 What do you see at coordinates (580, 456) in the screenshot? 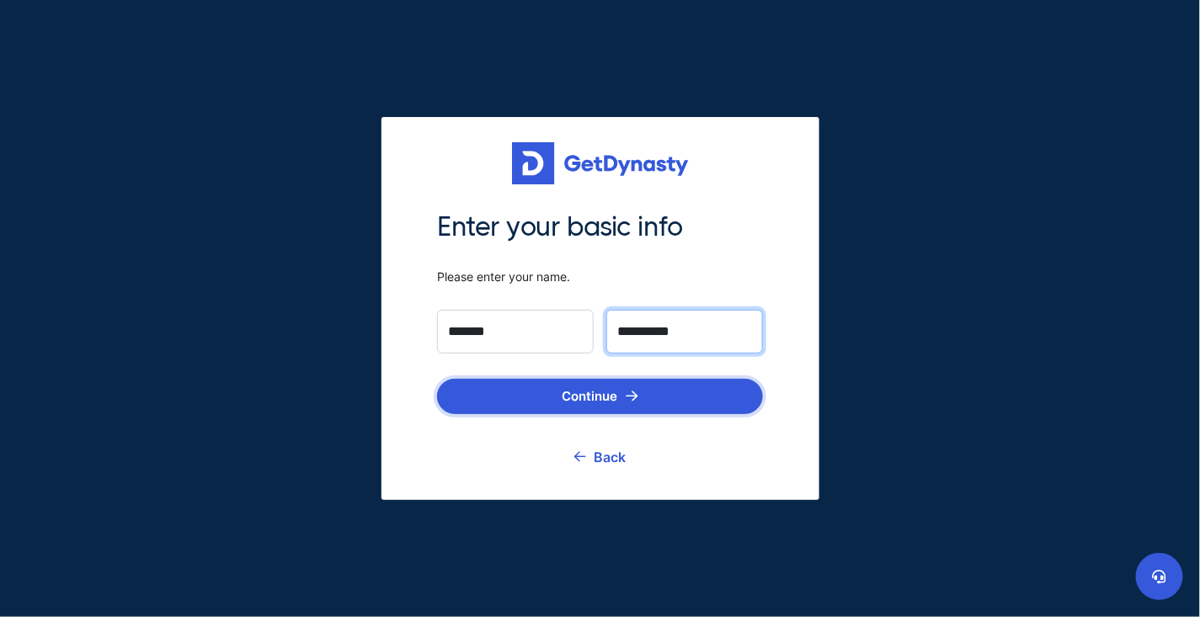
I see `img: go back icon` at bounding box center [580, 456].